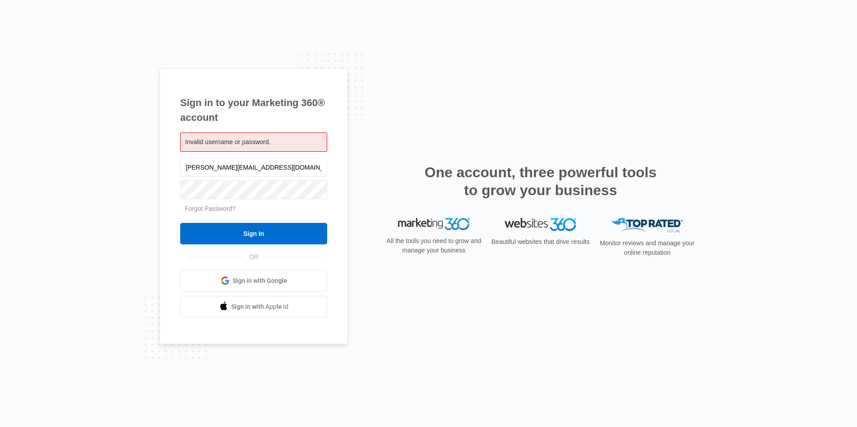  Describe the element at coordinates (540, 224) in the screenshot. I see `img: Websites 360` at that location.